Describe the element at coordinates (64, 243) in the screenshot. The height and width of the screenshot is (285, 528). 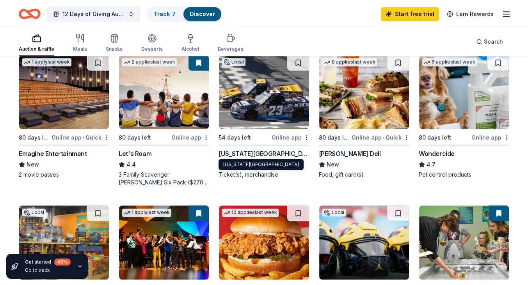
I see `img: Image for Impression 5 Science Center` at that location.